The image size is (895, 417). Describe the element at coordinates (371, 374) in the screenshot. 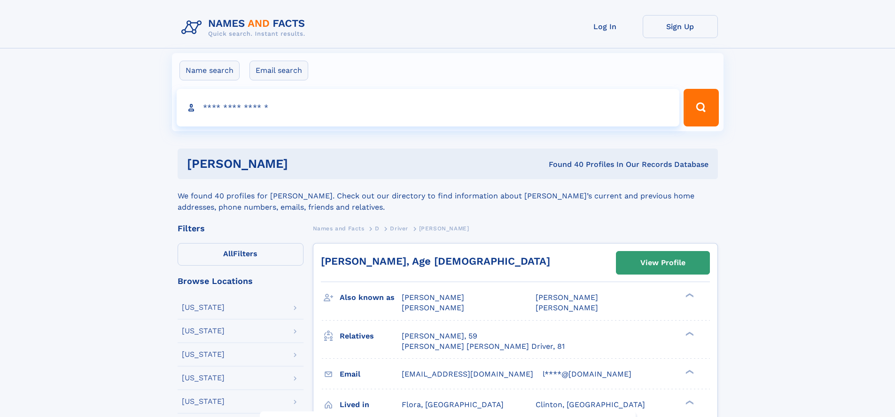

I see `h3: Email` at that location.